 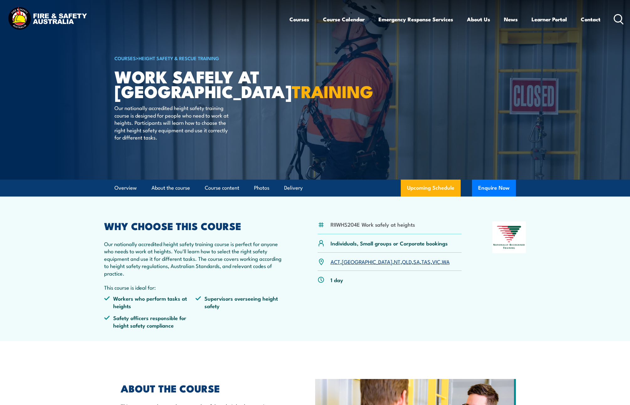 What do you see at coordinates (431, 188) in the screenshot?
I see `a: Upcoming Schedule` at bounding box center [431, 188].